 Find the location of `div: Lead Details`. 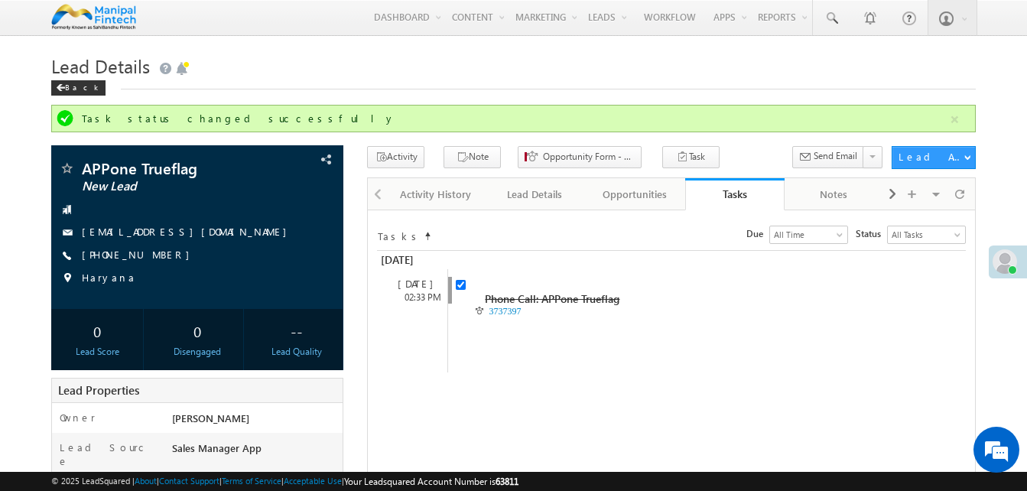

div: Lead Details is located at coordinates (534, 194).